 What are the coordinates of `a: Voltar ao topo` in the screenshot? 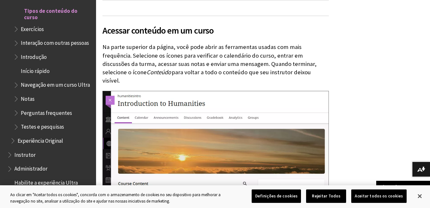 It's located at (404, 187).